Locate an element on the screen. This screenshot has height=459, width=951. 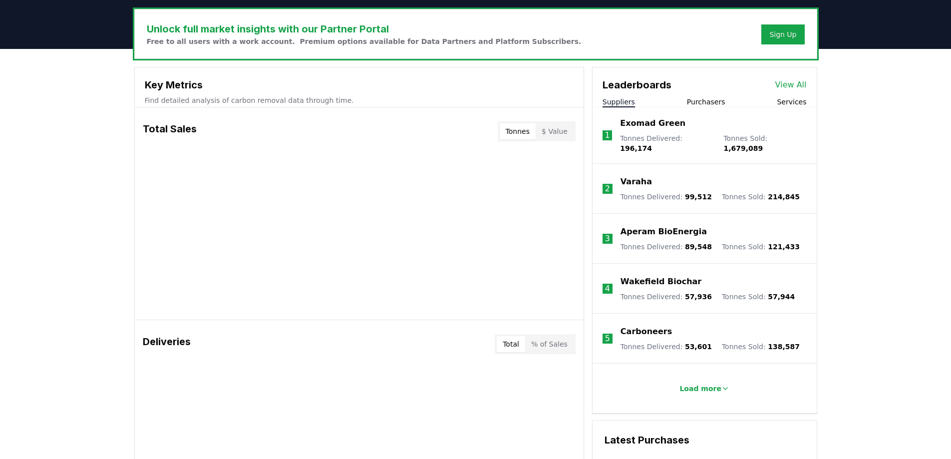
span: 121,433 is located at coordinates (784, 247).